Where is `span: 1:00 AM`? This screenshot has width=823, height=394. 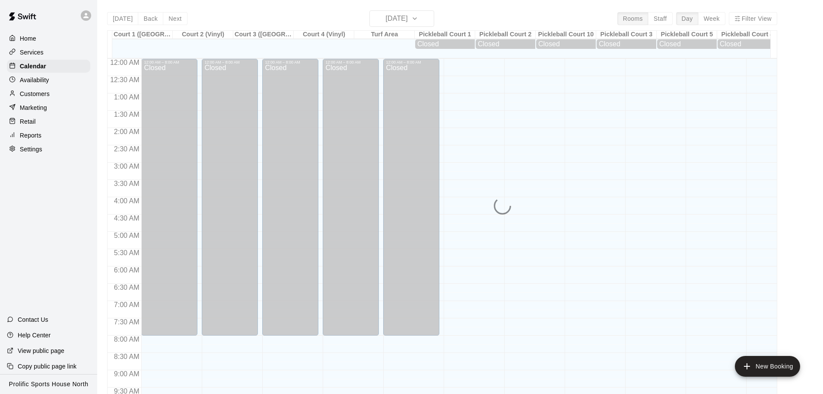
span: 1:00 AM is located at coordinates (127, 97).